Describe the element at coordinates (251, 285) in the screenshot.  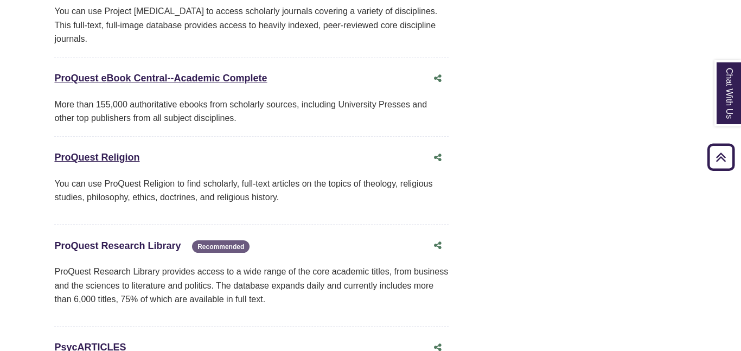
I see `p: ProQuest Research Library provides access to a wide range of the core academic titles, from busin...` at that location.